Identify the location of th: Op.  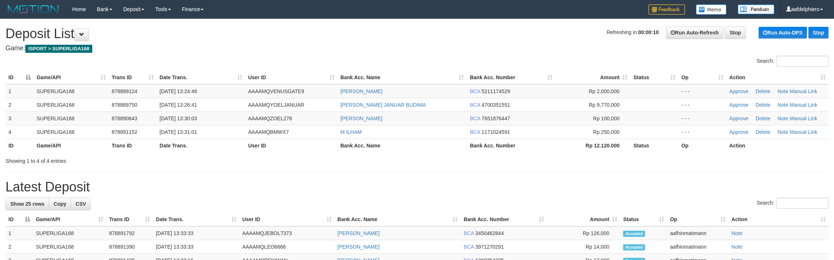
(703, 145).